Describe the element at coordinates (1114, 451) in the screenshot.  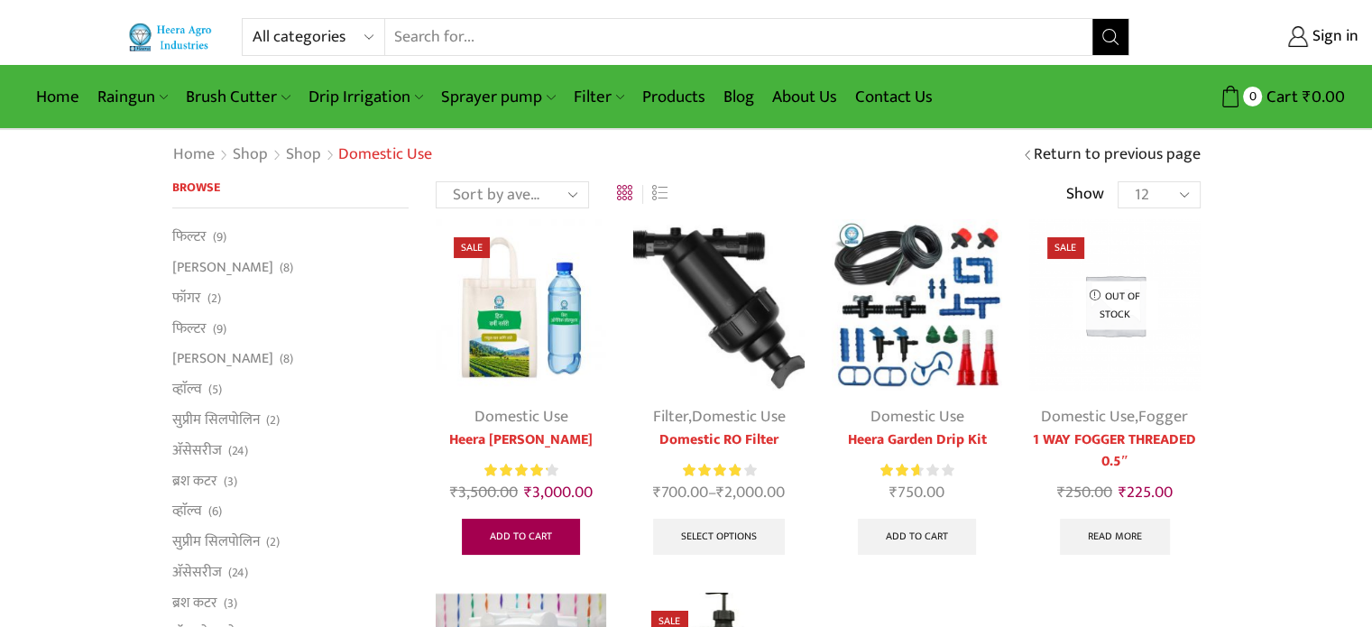
I see `a: 1 WAY FOGGER THREADED 0.5″` at that location.